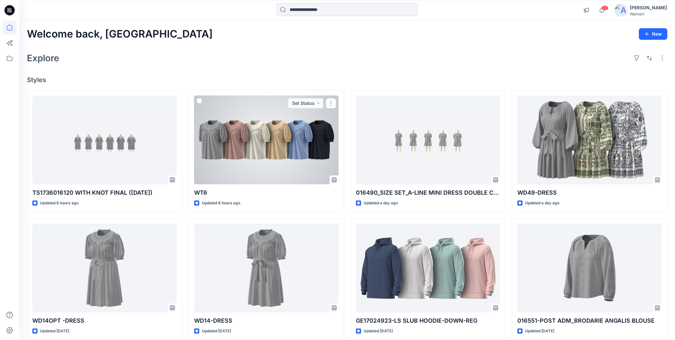  Describe the element at coordinates (621, 10) in the screenshot. I see `img: avatar` at that location.